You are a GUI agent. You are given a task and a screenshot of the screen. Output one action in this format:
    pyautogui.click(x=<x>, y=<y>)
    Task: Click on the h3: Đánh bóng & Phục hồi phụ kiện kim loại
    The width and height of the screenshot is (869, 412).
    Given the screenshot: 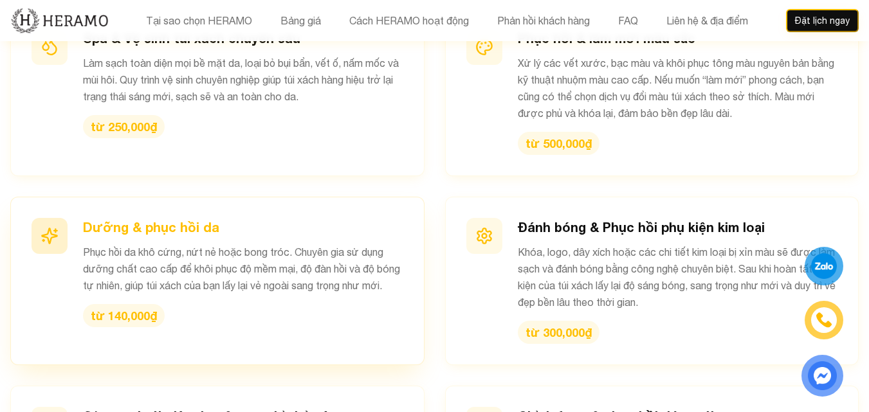 What is the action you would take?
    pyautogui.click(x=678, y=227)
    